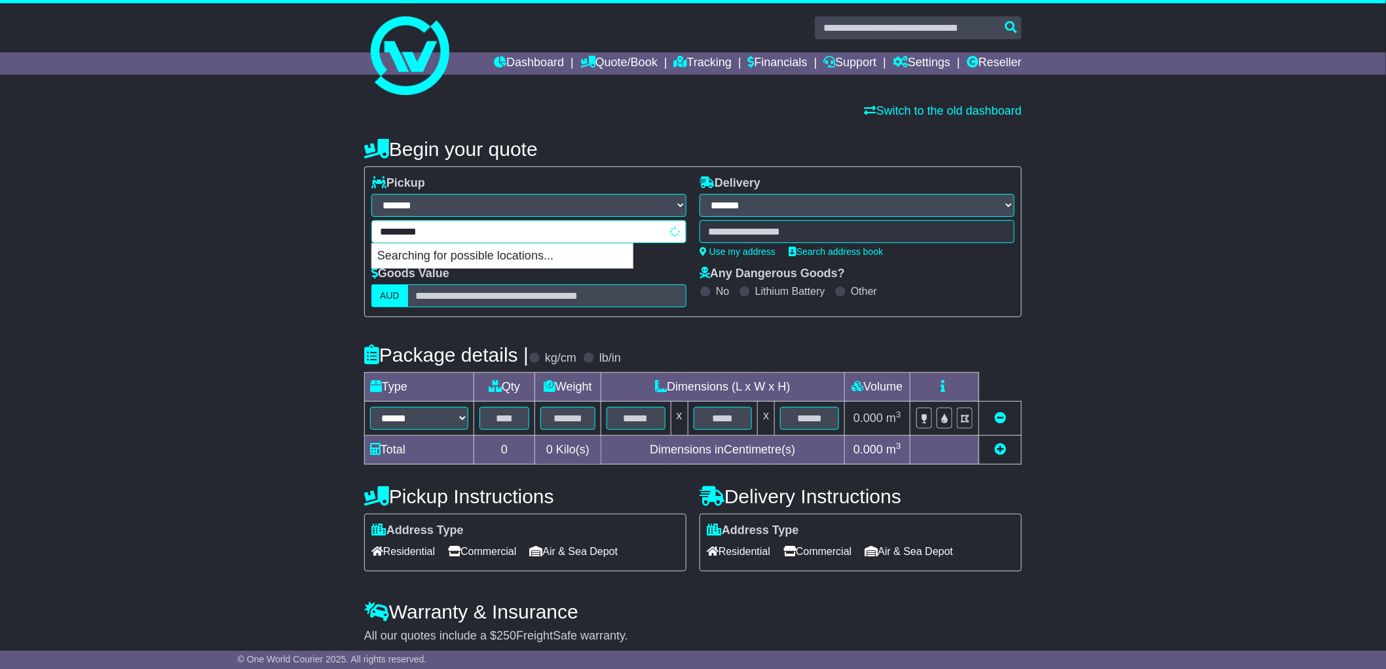 The width and height of the screenshot is (1386, 669). Describe the element at coordinates (772, 274) in the screenshot. I see `label: Any Dangerous Goods?` at that location.